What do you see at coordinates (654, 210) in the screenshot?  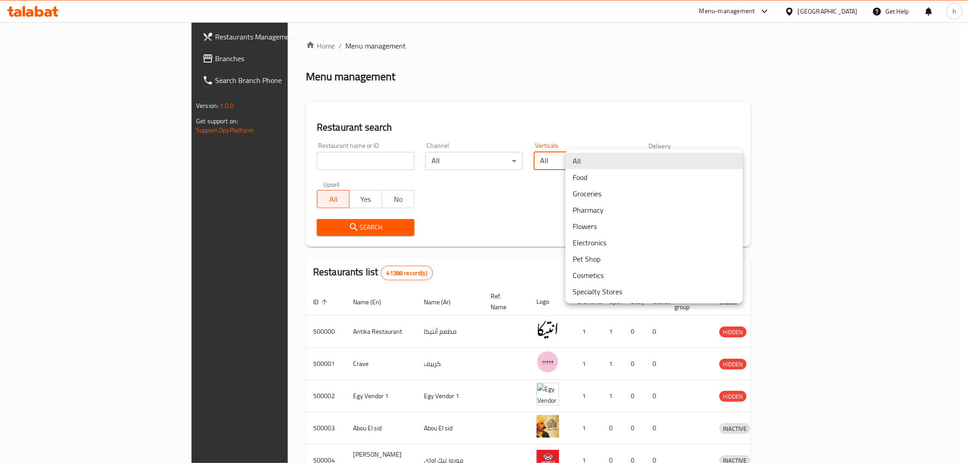 I see `li: Pharmacy` at bounding box center [654, 210].